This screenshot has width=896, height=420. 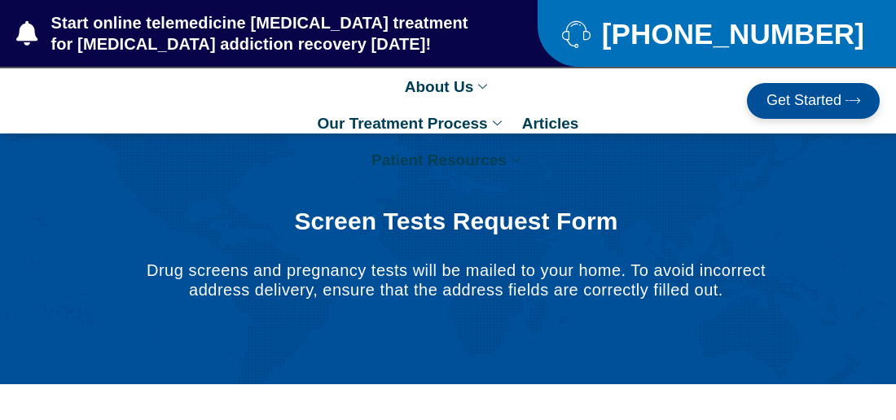 What do you see at coordinates (411, 123) in the screenshot?
I see `a: Our Treatment Process` at bounding box center [411, 123].